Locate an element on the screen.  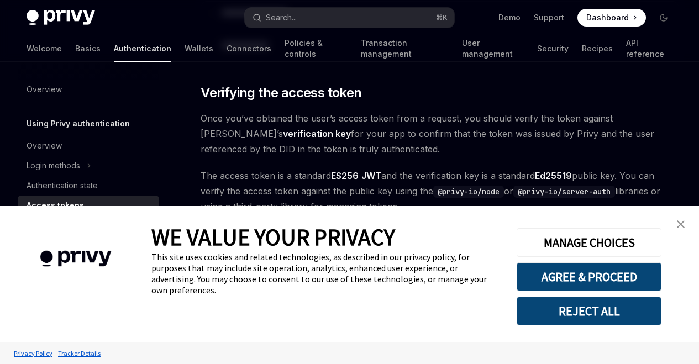
button: REJECT ALL is located at coordinates (589, 311).